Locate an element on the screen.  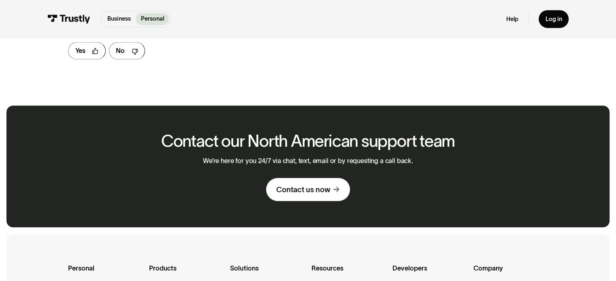
p: Business is located at coordinates (119, 19).